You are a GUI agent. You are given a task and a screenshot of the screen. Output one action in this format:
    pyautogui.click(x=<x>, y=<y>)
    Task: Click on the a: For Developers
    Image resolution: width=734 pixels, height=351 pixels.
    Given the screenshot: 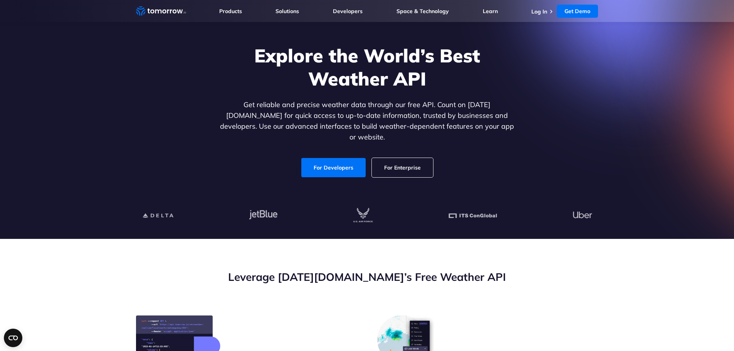 What is the action you would take?
    pyautogui.click(x=333, y=168)
    